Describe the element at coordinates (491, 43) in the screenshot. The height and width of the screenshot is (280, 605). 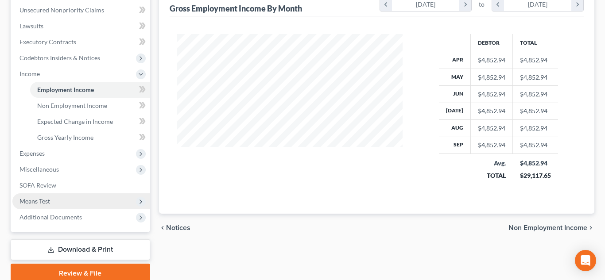
I see `th: Debtor` at that location.